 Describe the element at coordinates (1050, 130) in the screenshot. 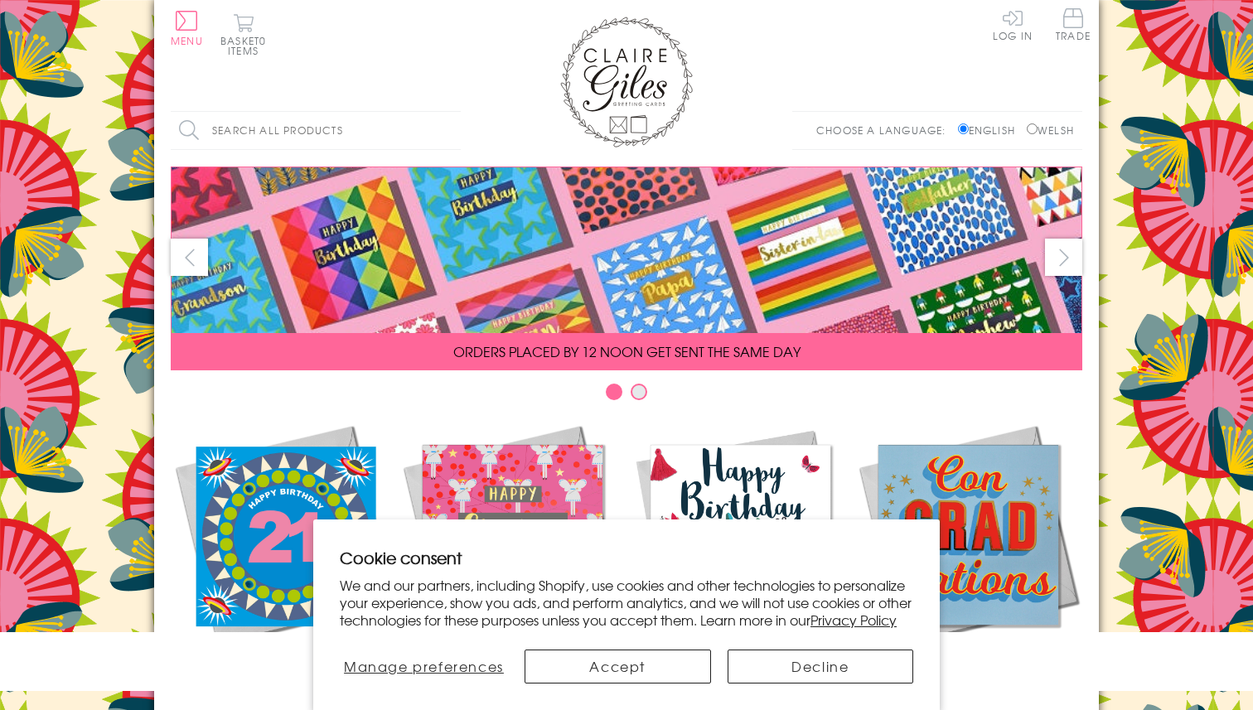

I see `label: Welsh` at that location.